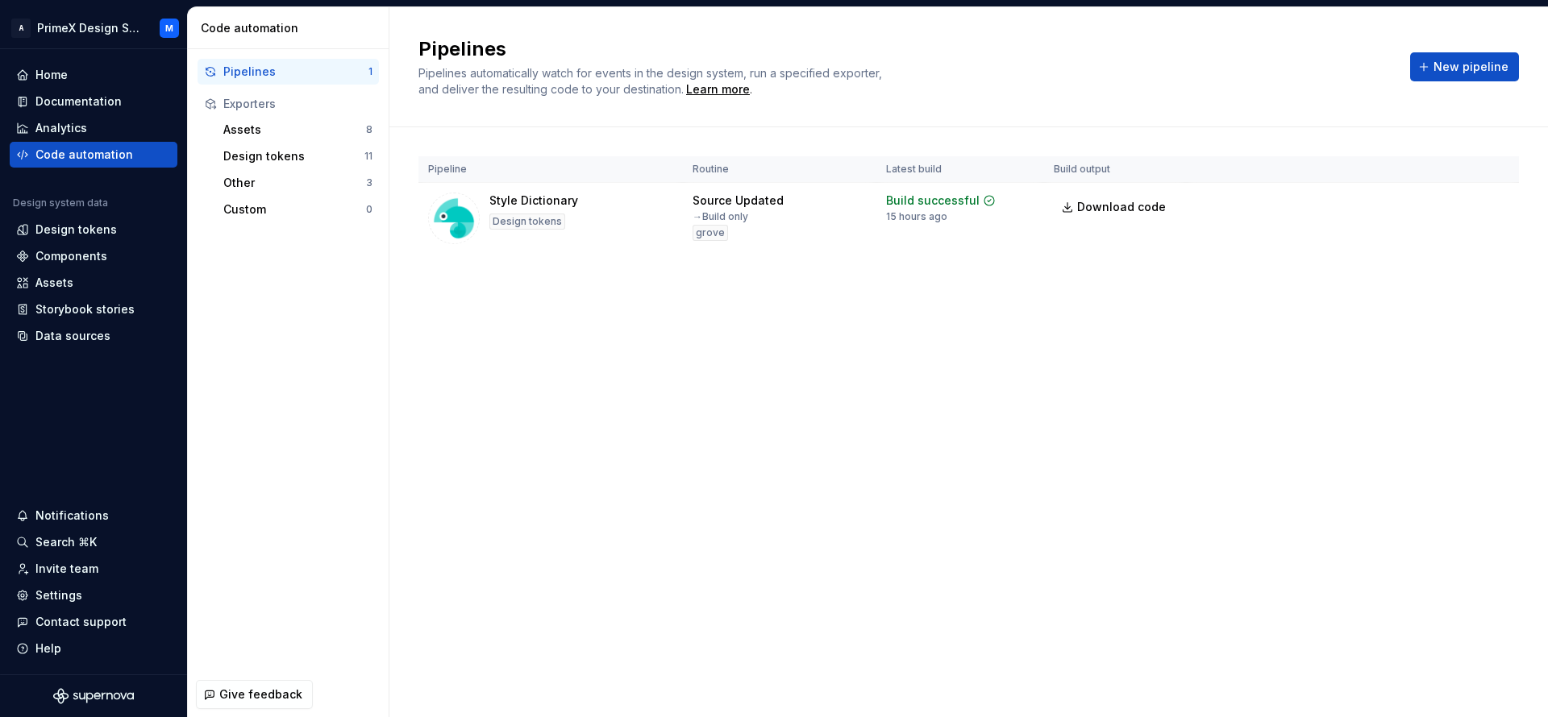  I want to click on button: Contact support, so click(93, 622).